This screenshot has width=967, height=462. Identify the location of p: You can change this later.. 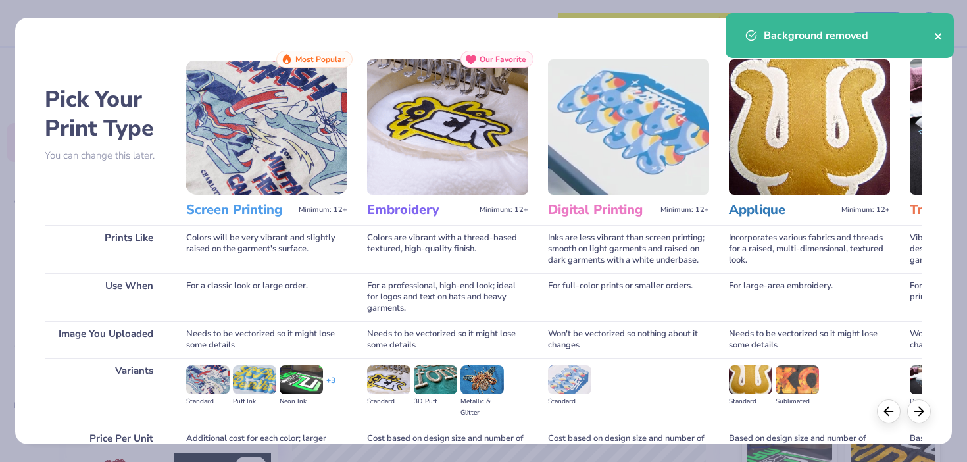
(105, 155).